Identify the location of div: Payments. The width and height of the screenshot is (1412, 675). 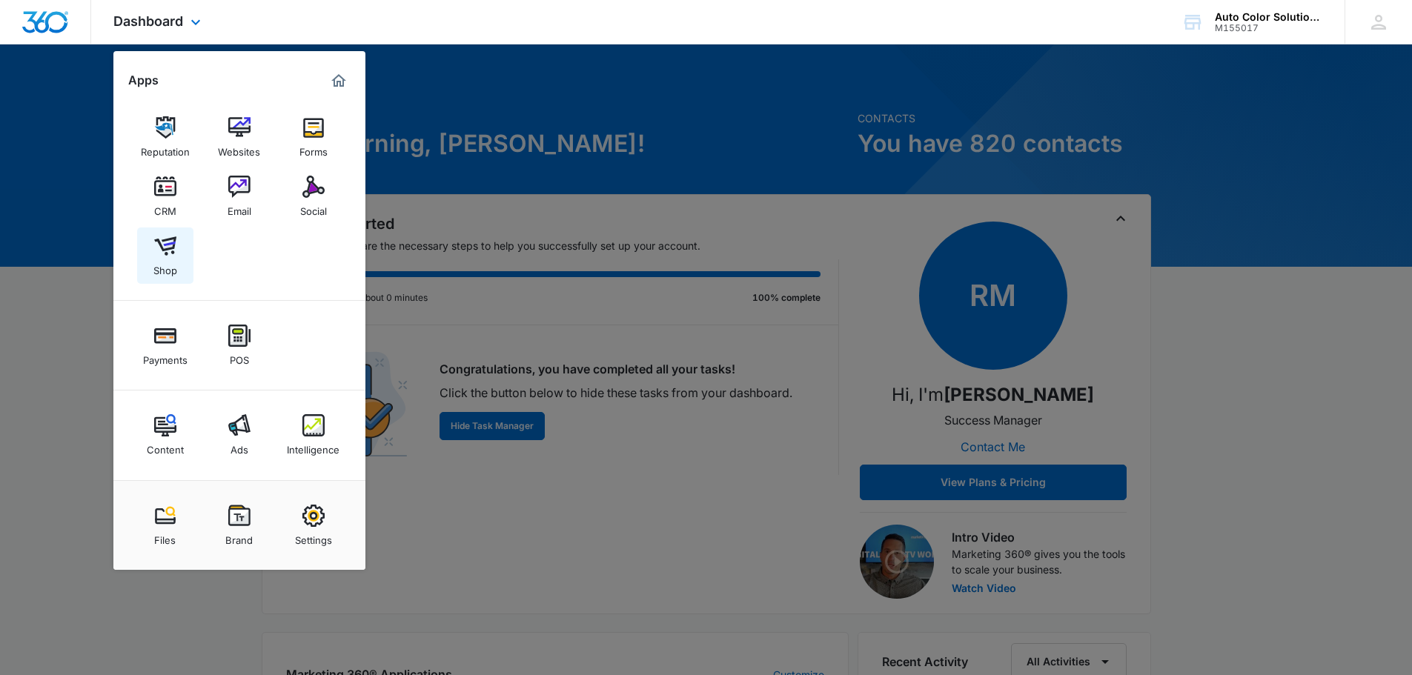
(165, 357).